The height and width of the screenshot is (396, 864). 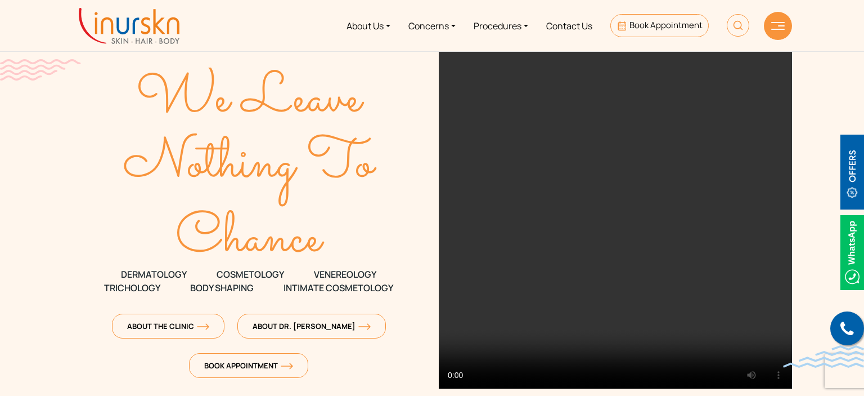 I want to click on text: We Leave, so click(x=250, y=100).